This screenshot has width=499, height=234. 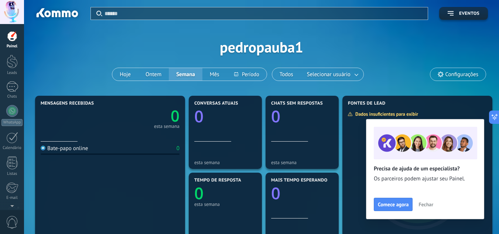 What do you see at coordinates (332, 74) in the screenshot?
I see `button: Selecionar usuário` at bounding box center [332, 74].